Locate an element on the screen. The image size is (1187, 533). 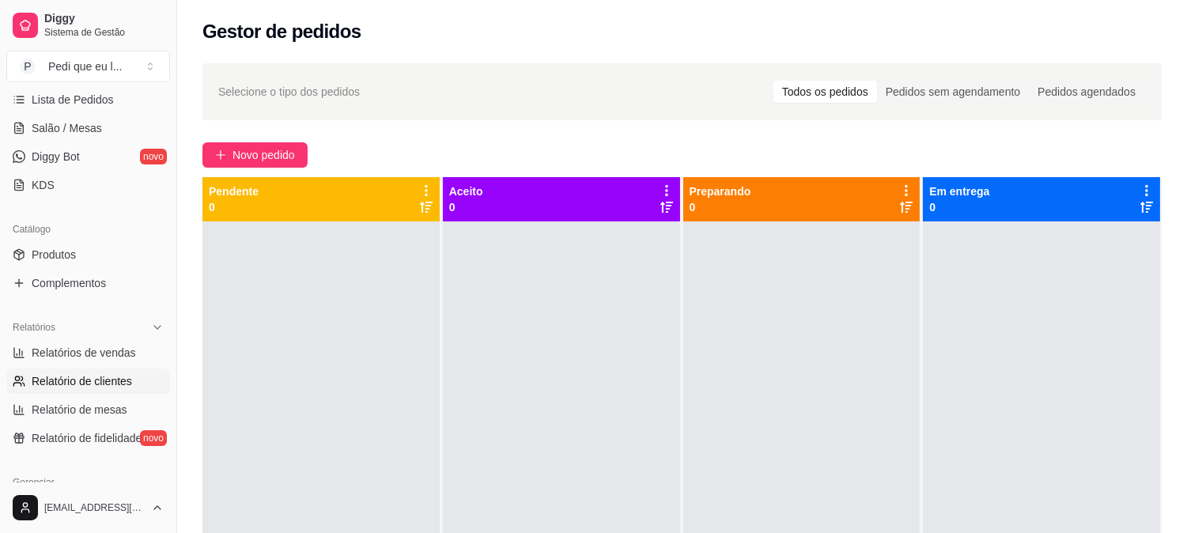
div: Pedi que eu l ... is located at coordinates (85, 66).